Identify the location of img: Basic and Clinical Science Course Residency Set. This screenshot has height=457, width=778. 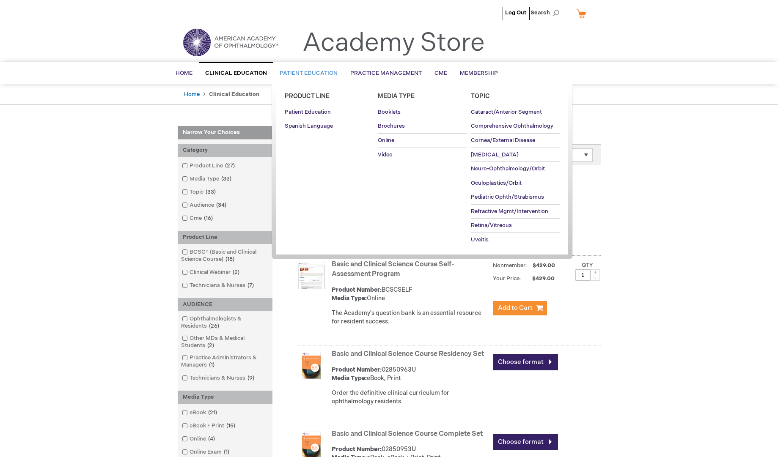
(311, 366).